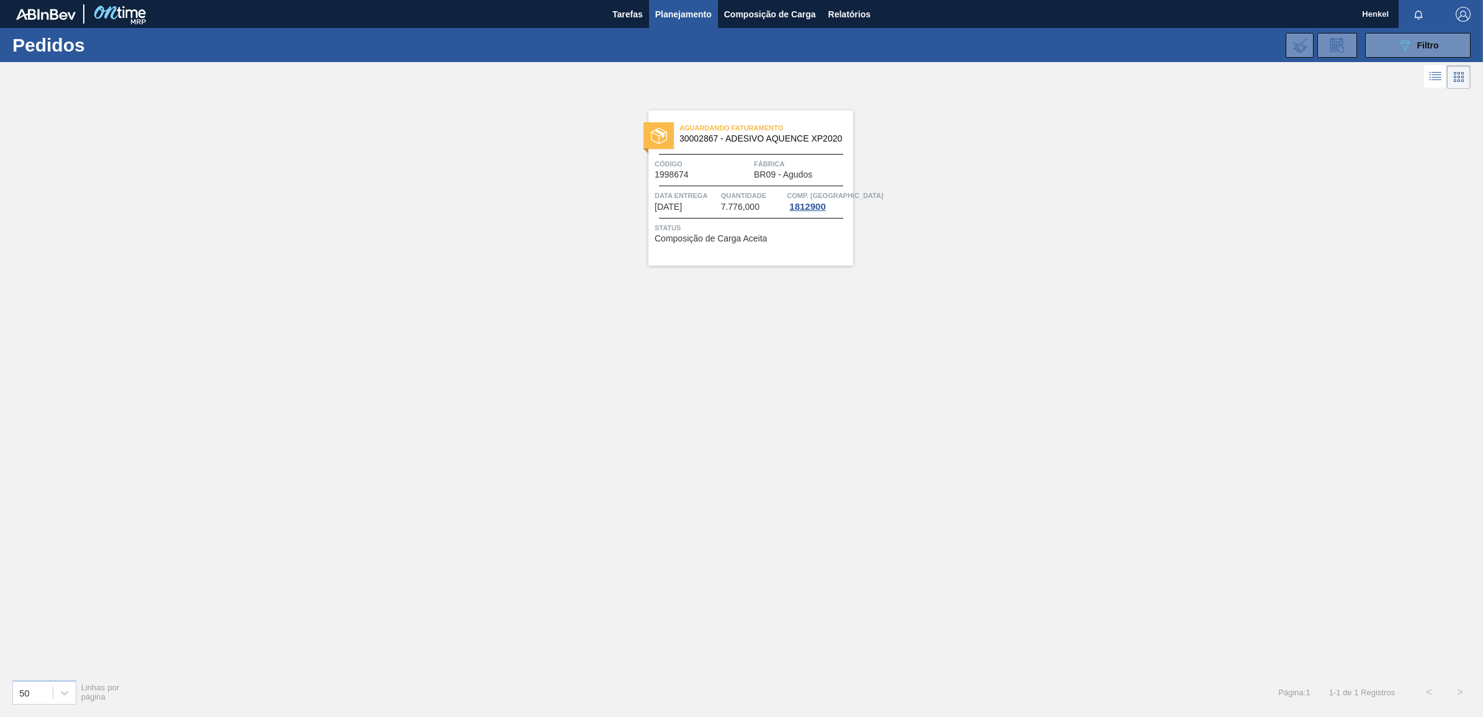 The width and height of the screenshot is (1483, 717). I want to click on button: Notificações, so click(1418, 14).